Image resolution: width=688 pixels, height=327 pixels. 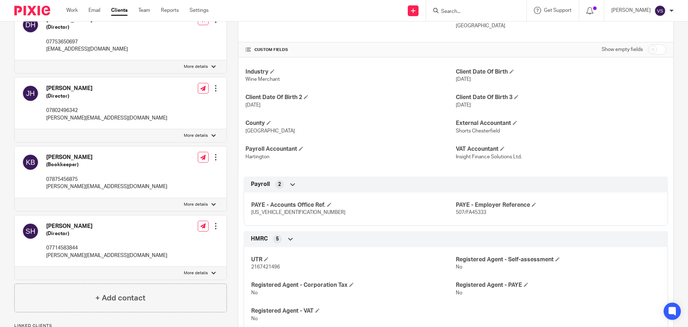 What do you see at coordinates (260, 184) in the screenshot?
I see `span: Payroll` at bounding box center [260, 184].